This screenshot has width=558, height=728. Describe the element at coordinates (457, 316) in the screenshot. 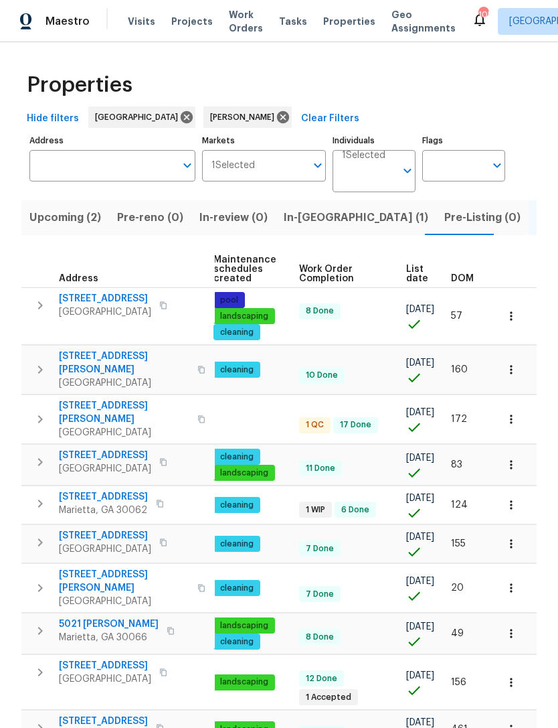

I see `span: 57` at that location.